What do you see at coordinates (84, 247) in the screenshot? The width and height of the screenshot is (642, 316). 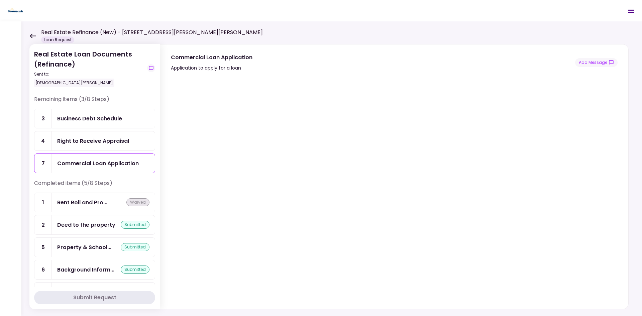 I see `div: Property & School Tax Bills` at bounding box center [84, 247].